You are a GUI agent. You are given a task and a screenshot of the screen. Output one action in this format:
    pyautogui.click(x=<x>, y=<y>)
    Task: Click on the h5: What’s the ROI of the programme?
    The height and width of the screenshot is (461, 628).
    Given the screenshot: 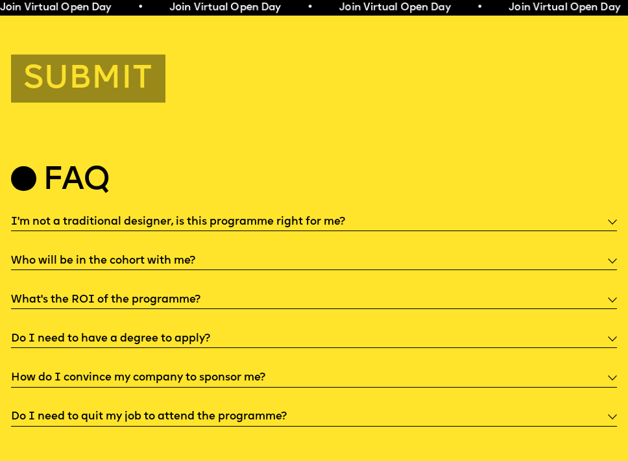 What is the action you would take?
    pyautogui.click(x=106, y=300)
    